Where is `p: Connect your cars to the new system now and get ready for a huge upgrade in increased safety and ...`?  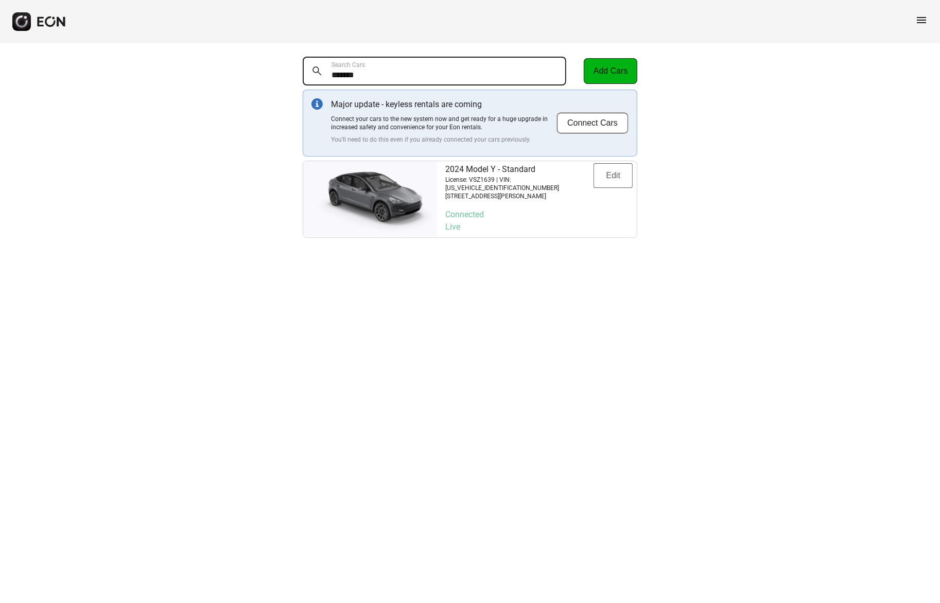 p: Connect your cars to the new system now and get ready for a huge upgrade in increased safety and ... is located at coordinates (444, 123).